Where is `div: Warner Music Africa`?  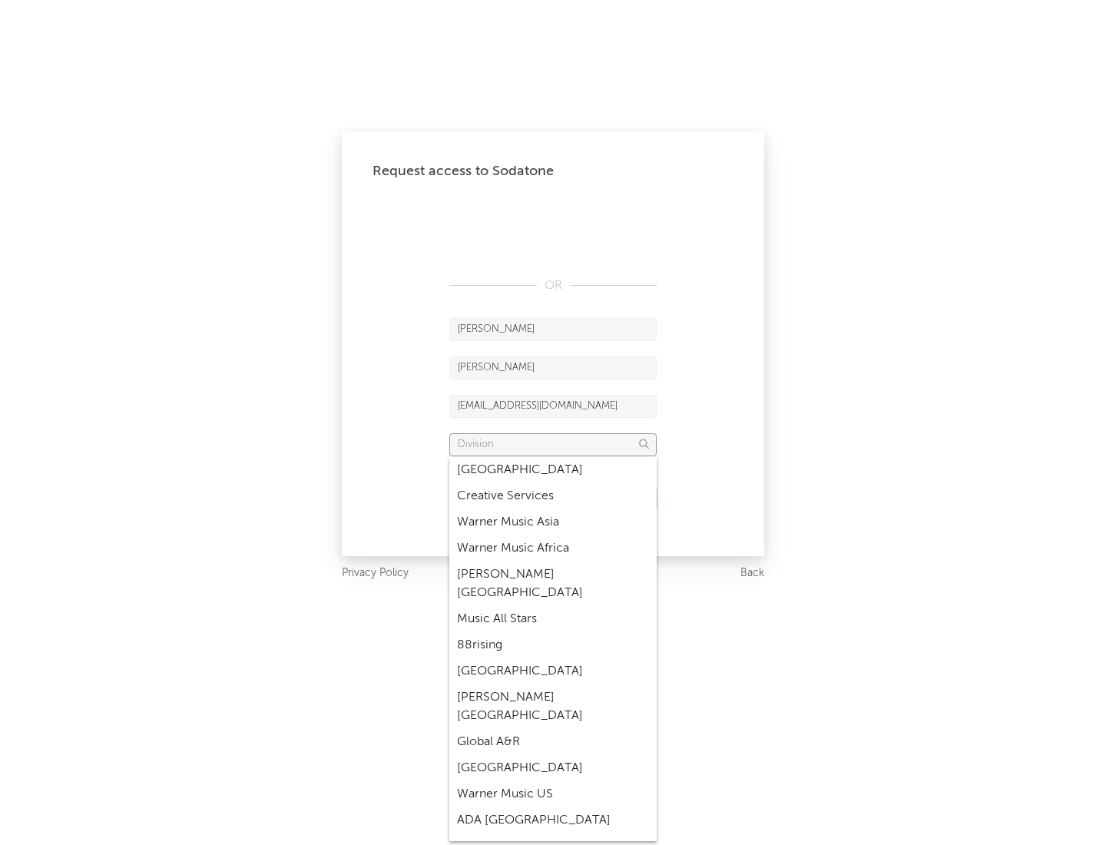
div: Warner Music Africa is located at coordinates (553, 548).